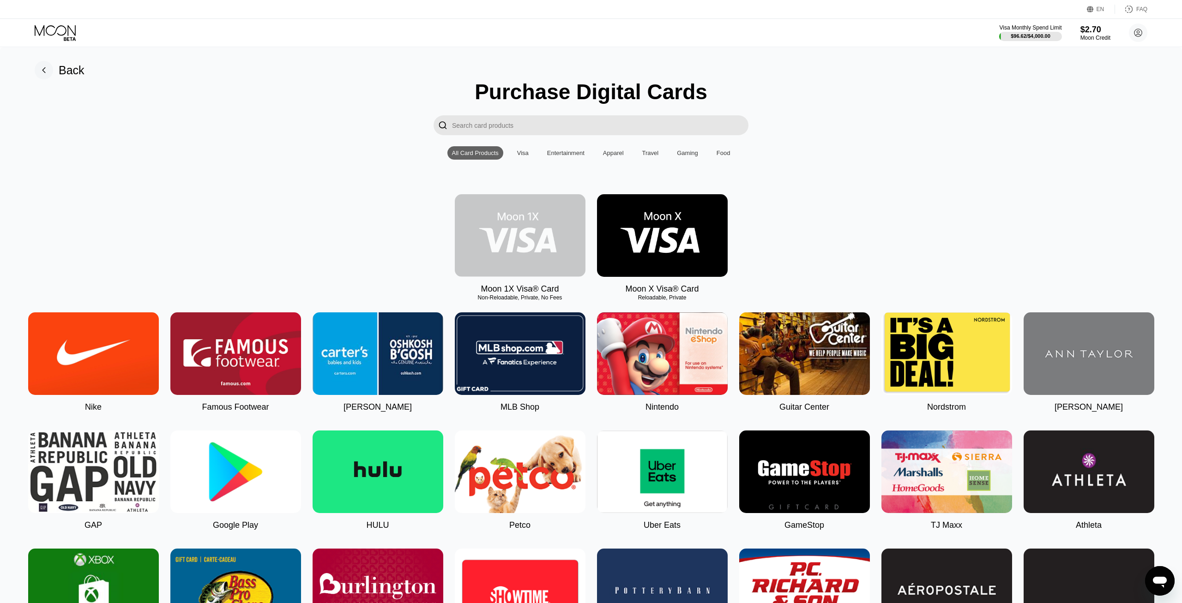  What do you see at coordinates (662, 407) in the screenshot?
I see `div: Nintendo` at bounding box center [662, 407].